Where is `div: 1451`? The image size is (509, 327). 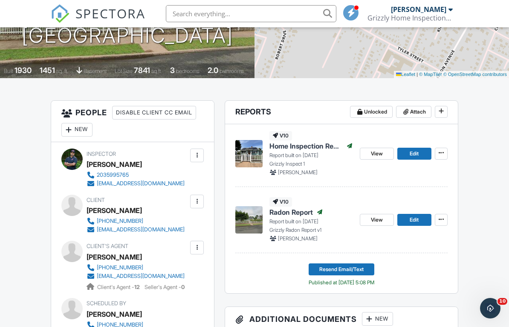
div: 1451 is located at coordinates (47, 70).